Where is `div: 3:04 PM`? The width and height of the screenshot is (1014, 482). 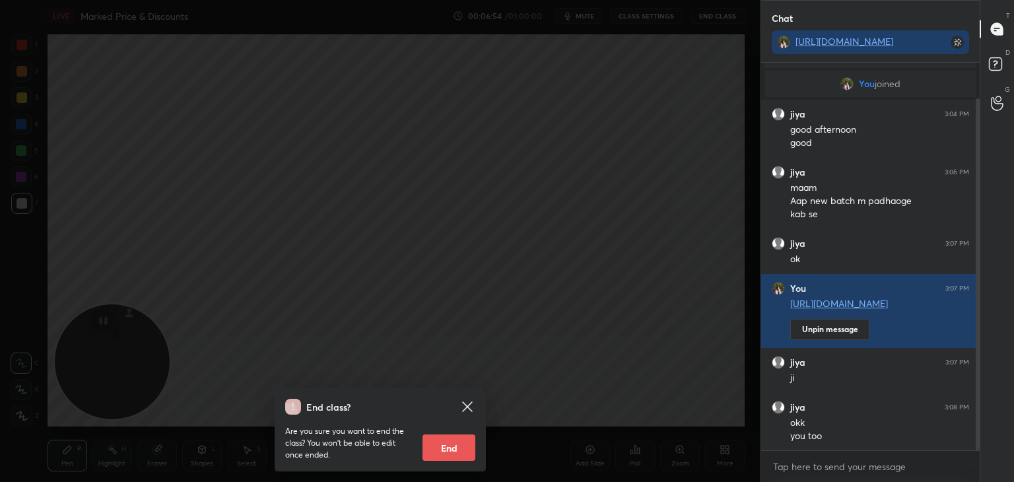 div: 3:04 PM is located at coordinates (957, 114).